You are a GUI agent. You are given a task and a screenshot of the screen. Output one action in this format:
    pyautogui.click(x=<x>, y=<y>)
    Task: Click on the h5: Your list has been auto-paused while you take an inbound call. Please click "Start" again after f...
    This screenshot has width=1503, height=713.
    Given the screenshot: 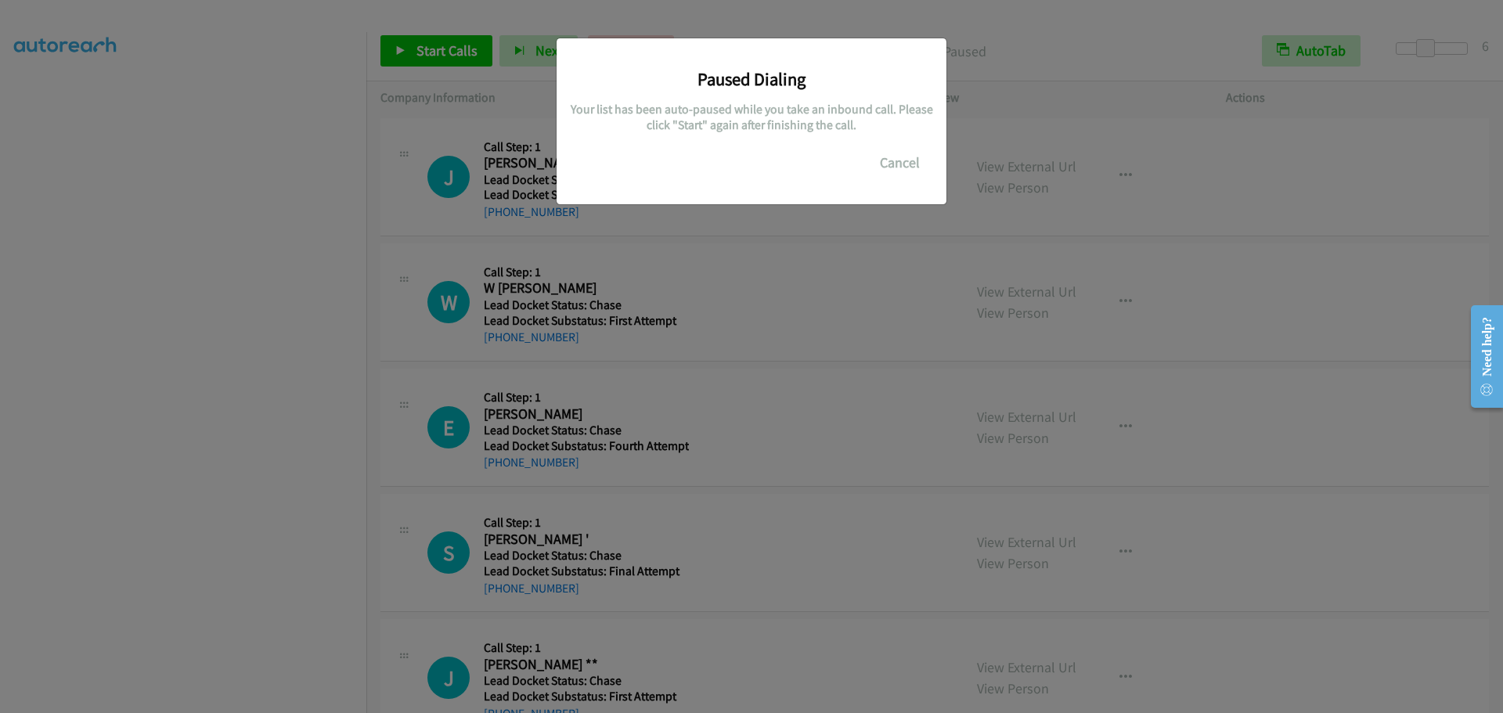 What is the action you would take?
    pyautogui.click(x=752, y=117)
    